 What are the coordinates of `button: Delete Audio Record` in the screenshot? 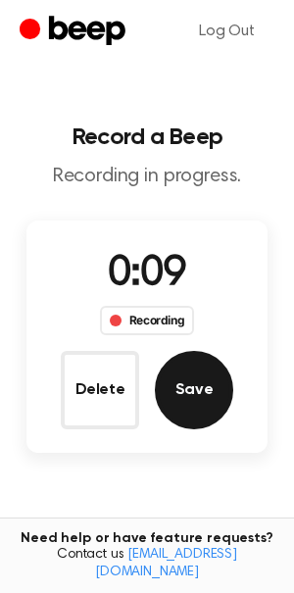 It's located at (100, 390).